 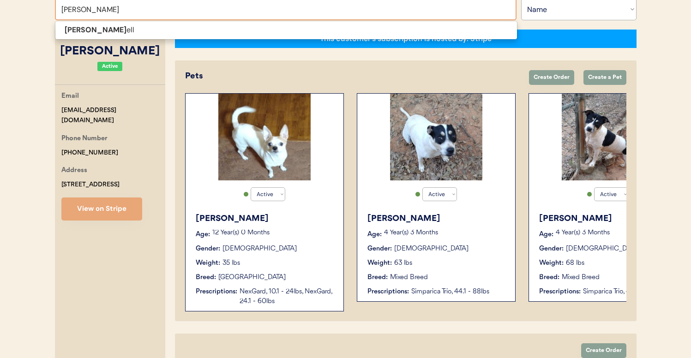 What do you see at coordinates (273, 233) in the screenshot?
I see `p: 12 Year(s) 0 Months` at bounding box center [273, 233].